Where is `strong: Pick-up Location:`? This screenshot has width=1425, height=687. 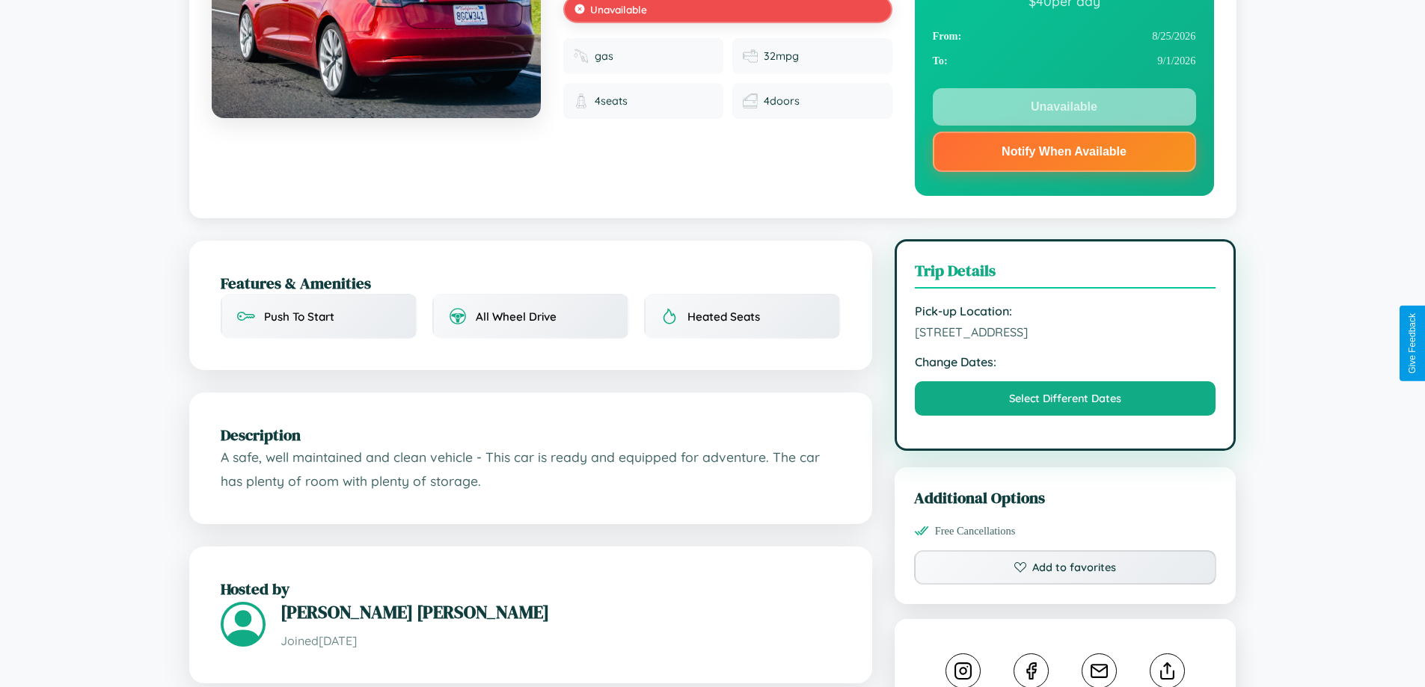 strong: Pick-up Location: is located at coordinates (1065, 311).